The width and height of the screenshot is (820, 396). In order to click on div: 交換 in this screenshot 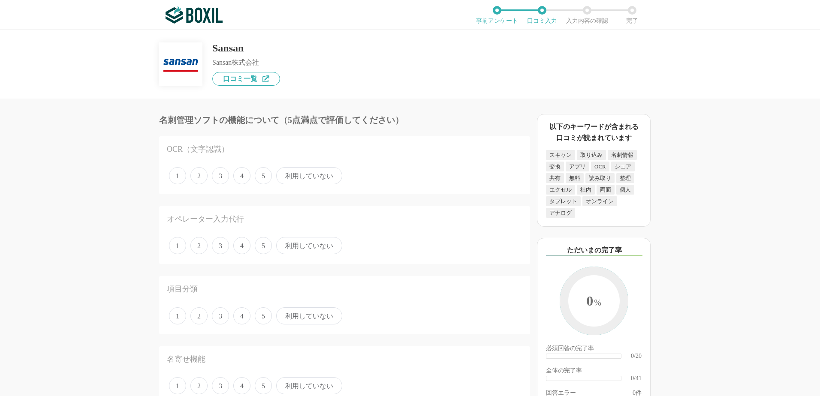, I will do `click(555, 166)`.